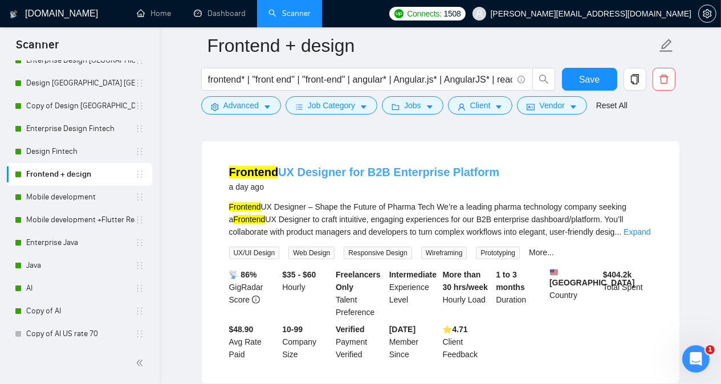  Describe the element at coordinates (80, 288) in the screenshot. I see `a: AI` at that location.